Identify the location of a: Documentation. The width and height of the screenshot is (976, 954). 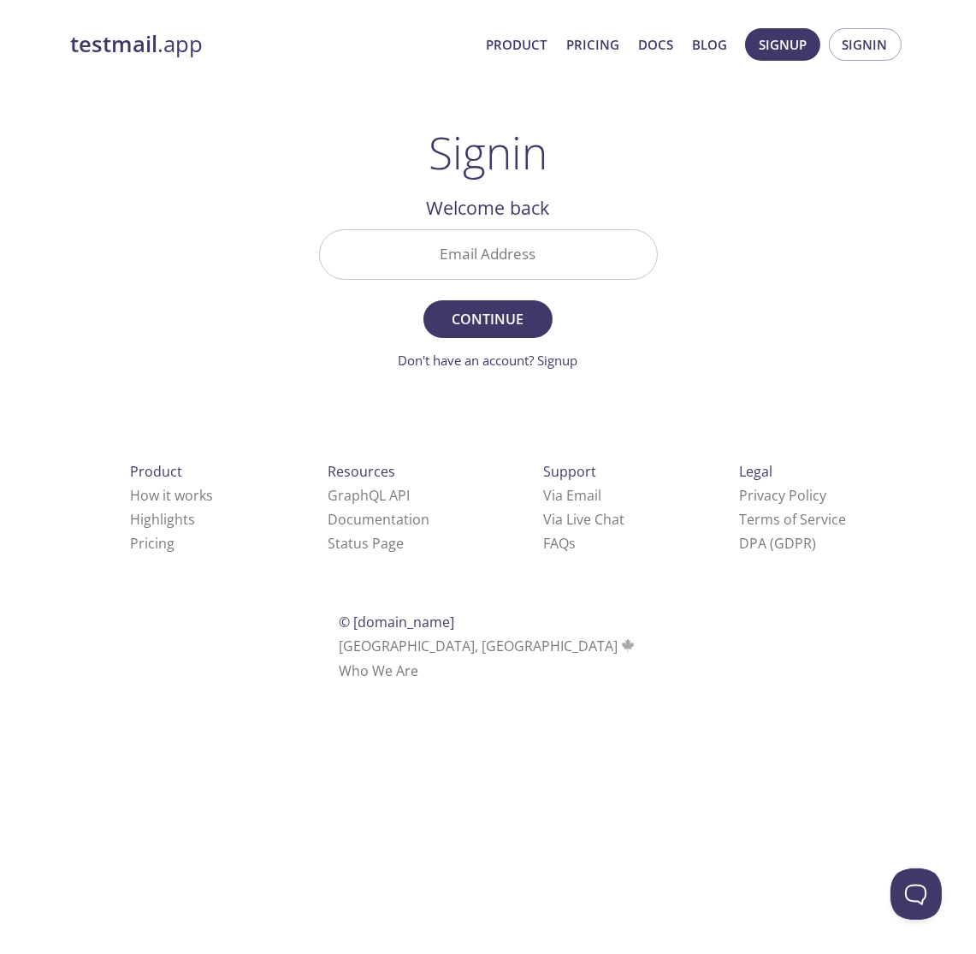
(378, 519).